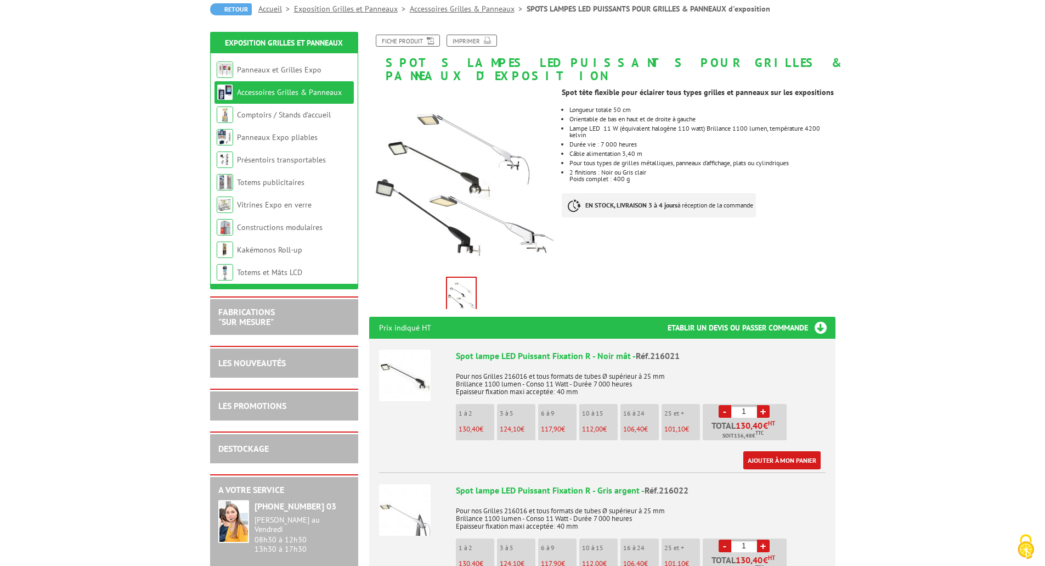  I want to click on a: Totems et Mâts LCD, so click(269, 272).